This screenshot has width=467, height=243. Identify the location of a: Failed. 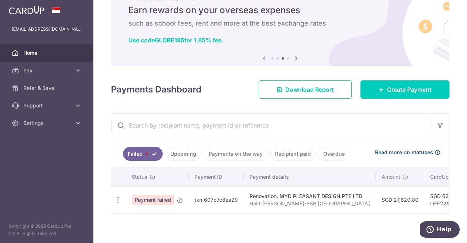
(143, 154).